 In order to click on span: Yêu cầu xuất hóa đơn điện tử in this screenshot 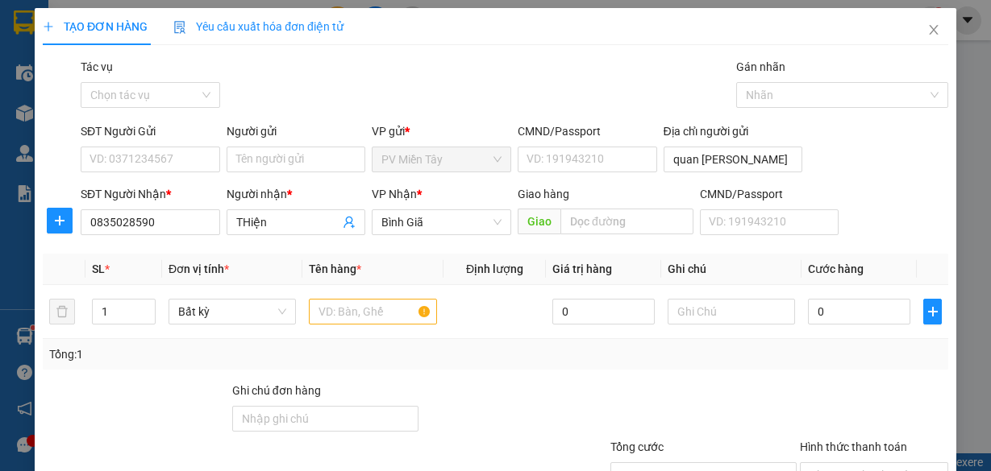, I will do `click(258, 27)`.